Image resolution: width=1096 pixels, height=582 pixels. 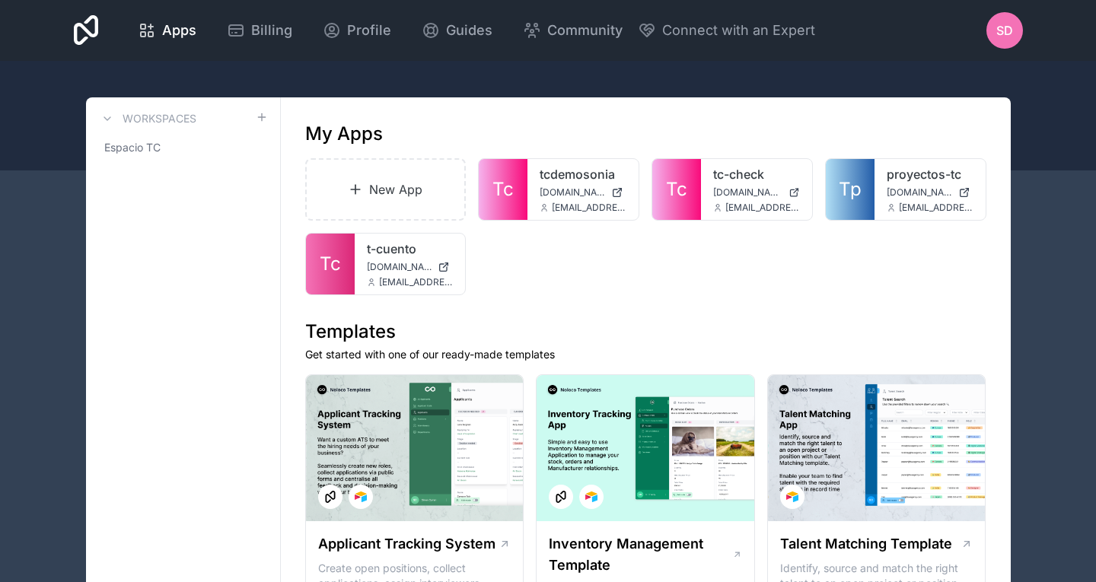 What do you see at coordinates (159, 119) in the screenshot?
I see `h3: Workspaces` at bounding box center [159, 119].